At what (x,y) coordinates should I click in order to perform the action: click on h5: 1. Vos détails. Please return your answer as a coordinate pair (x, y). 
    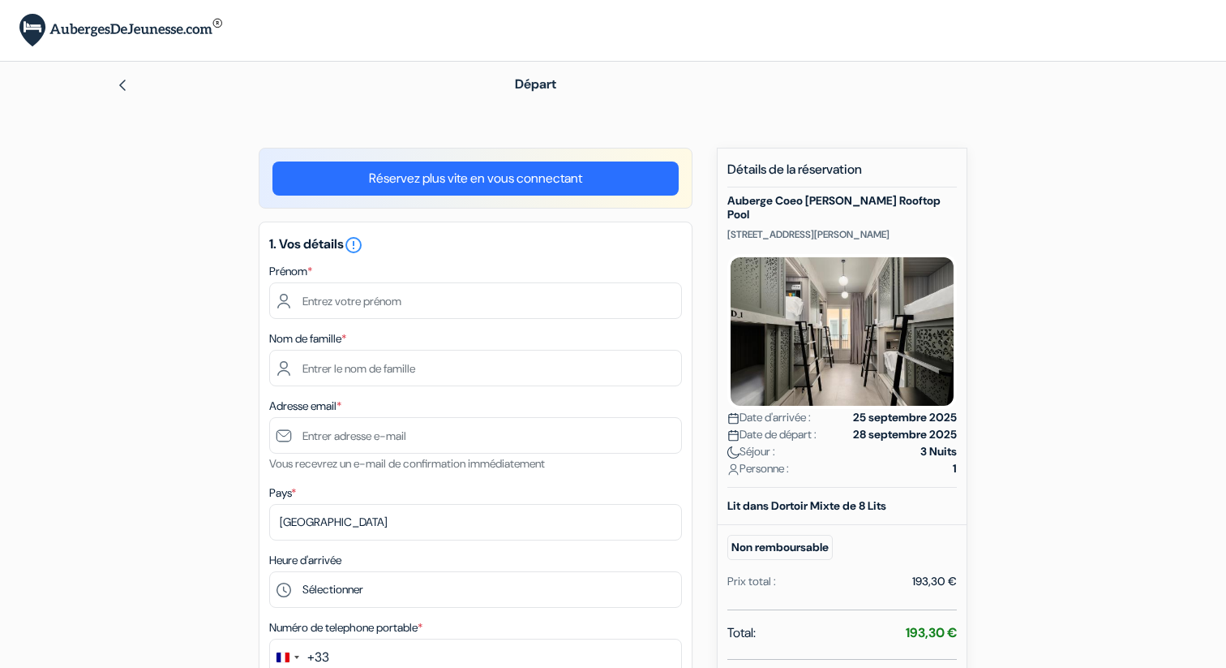
    Looking at the image, I should click on (475, 245).